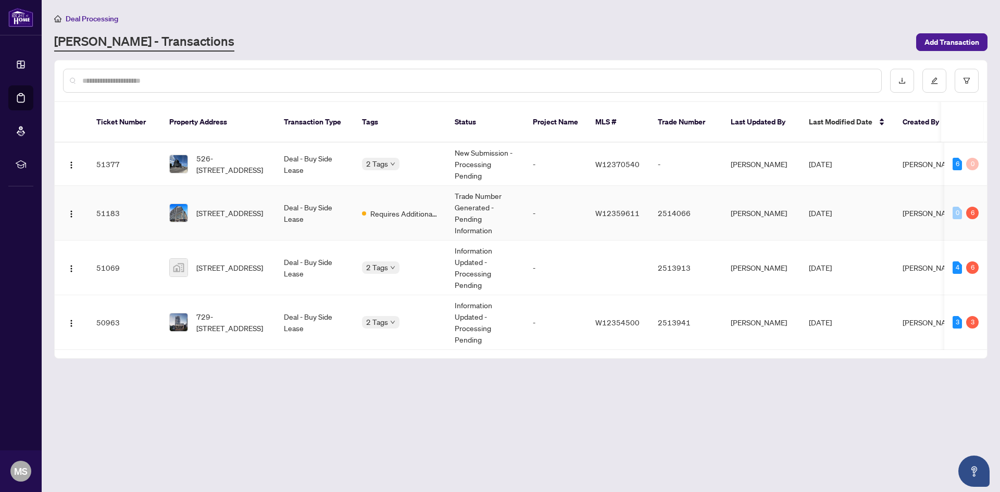 This screenshot has width=1000, height=492. What do you see at coordinates (125, 213) in the screenshot?
I see `td: 51183` at bounding box center [125, 213].